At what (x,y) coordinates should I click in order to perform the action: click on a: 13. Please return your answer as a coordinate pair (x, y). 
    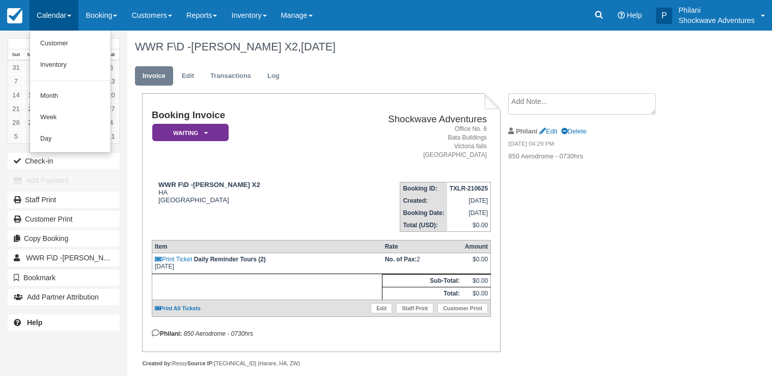
    Looking at the image, I should click on (111, 81).